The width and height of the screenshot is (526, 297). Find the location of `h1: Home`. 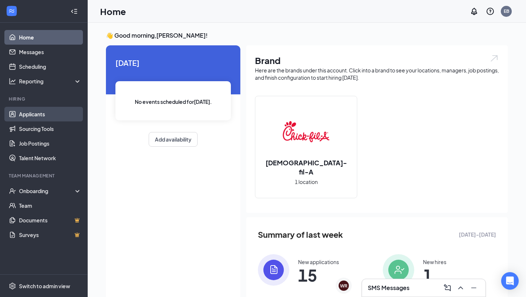

h1: Home is located at coordinates (113, 11).